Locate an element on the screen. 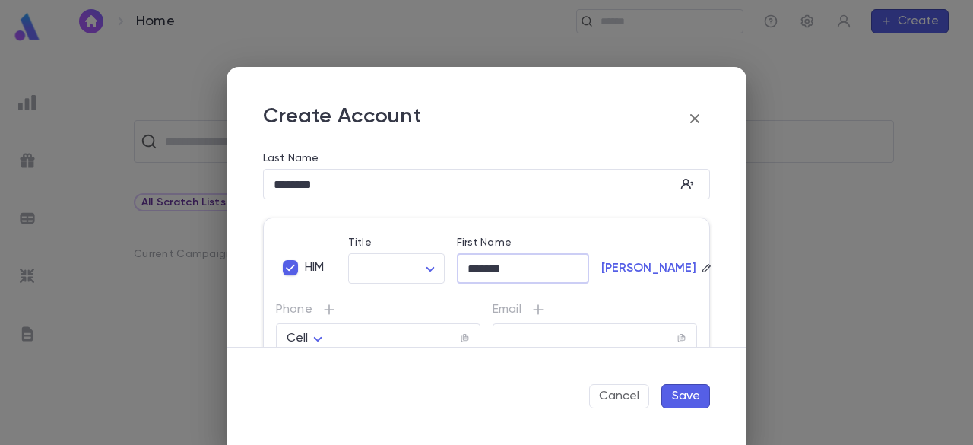 The width and height of the screenshot is (973, 445). label: Title is located at coordinates (360, 243).